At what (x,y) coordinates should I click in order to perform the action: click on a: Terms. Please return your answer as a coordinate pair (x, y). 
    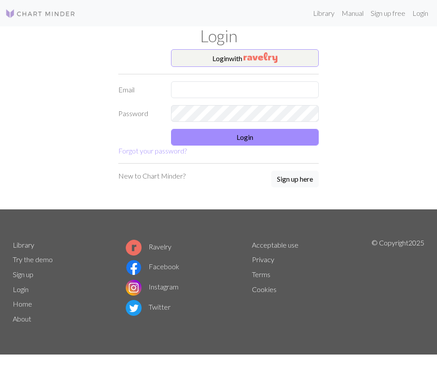
    Looking at the image, I should click on (261, 274).